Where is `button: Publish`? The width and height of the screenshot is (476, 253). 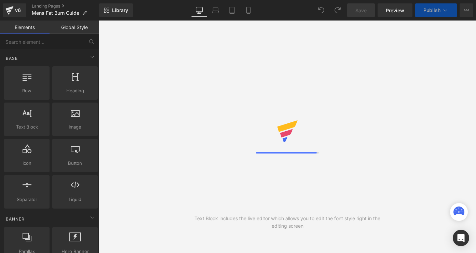
button: Publish is located at coordinates (436, 10).